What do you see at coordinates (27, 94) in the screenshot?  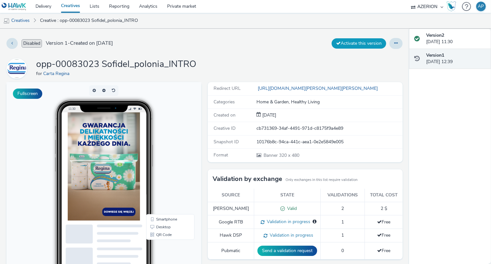 I see `button: Fullscreen` at bounding box center [27, 94].